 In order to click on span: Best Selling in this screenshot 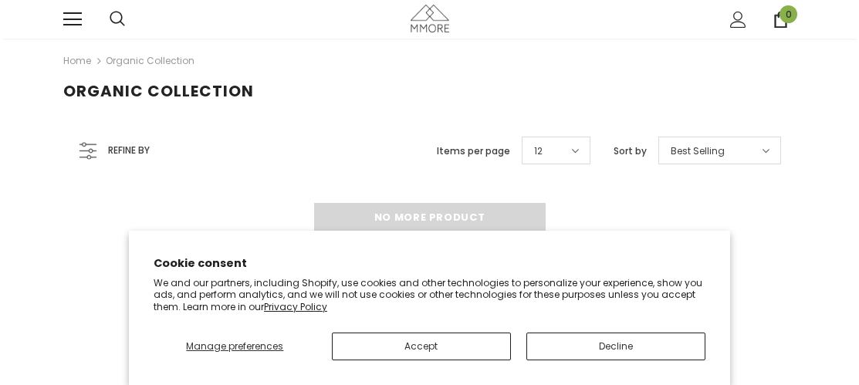, I will do `click(697, 151)`.